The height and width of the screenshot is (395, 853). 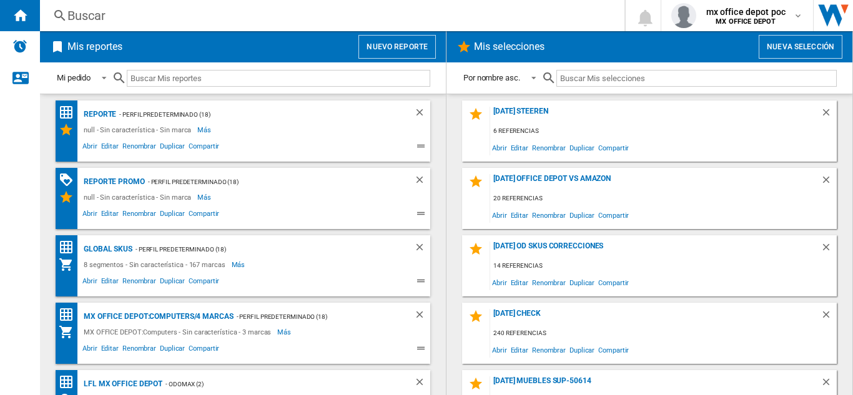 I want to click on button: Nuevo reporte, so click(x=397, y=47).